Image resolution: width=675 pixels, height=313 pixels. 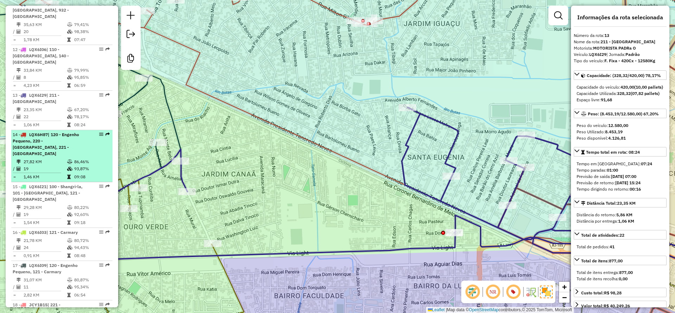 I want to click on a: Exportar sessão, so click(x=131, y=35).